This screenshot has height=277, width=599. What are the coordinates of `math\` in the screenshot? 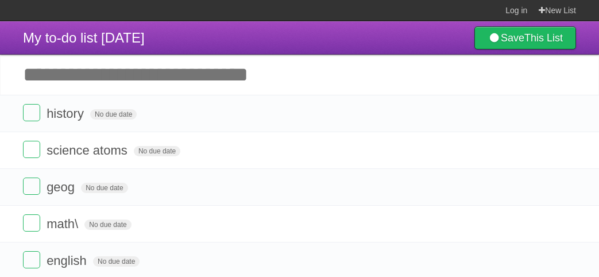 It's located at (64, 224).